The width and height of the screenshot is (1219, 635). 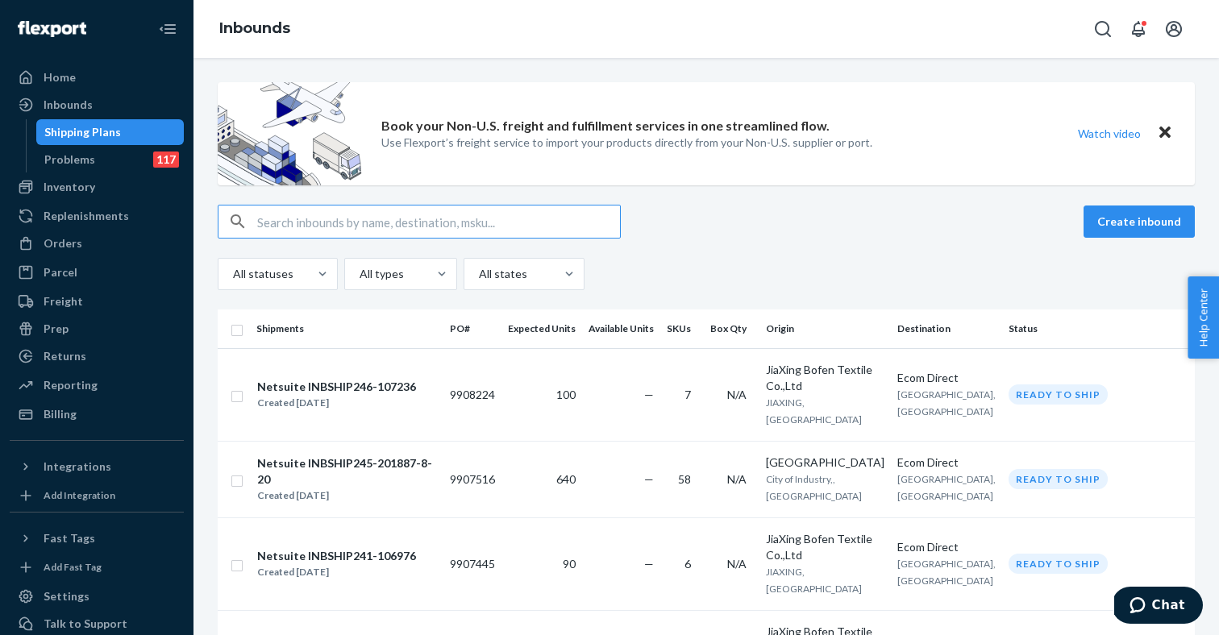 What do you see at coordinates (69, 539) in the screenshot?
I see `div: Fast Tags` at bounding box center [69, 539].